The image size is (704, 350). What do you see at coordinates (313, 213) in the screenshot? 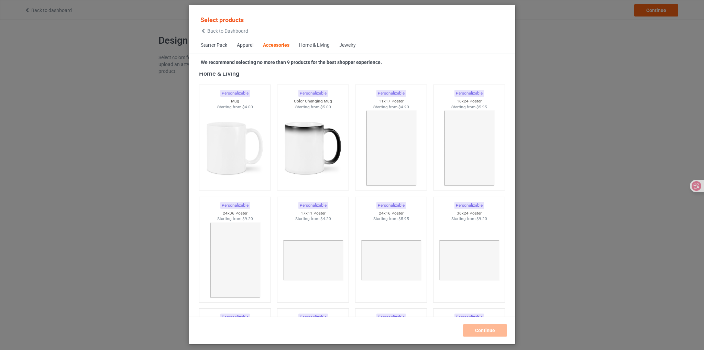
I see `div: 17x11 Poster` at bounding box center [313, 213].